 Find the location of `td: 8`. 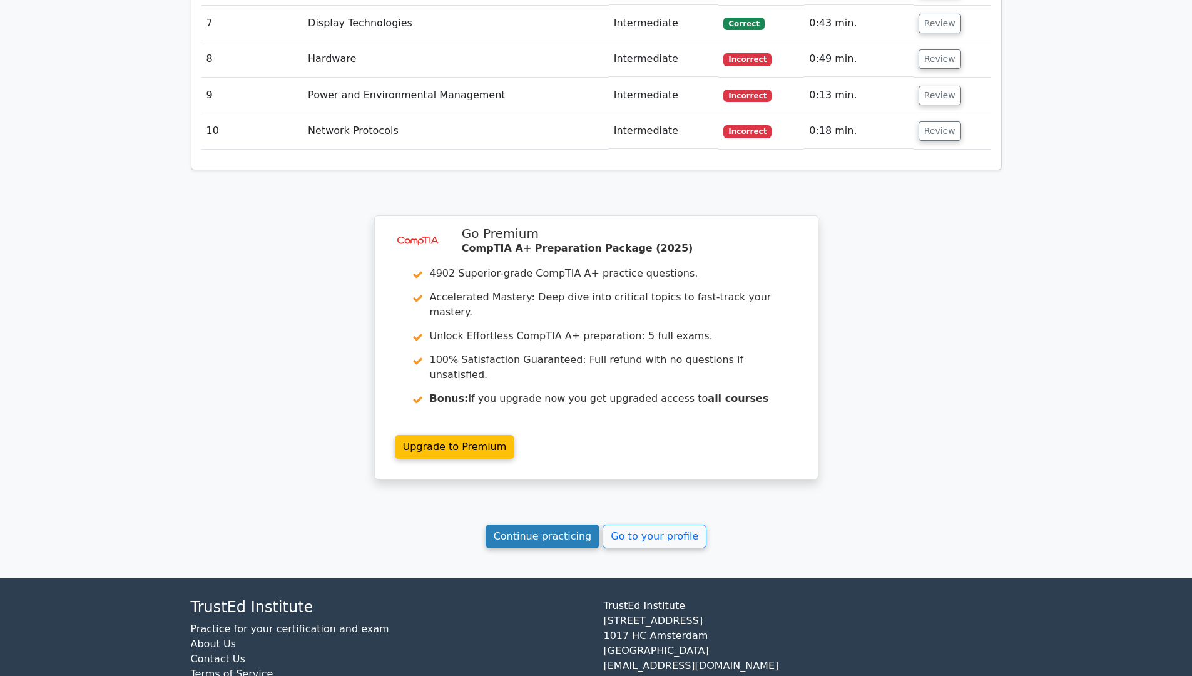

td: 8 is located at coordinates (252, 59).